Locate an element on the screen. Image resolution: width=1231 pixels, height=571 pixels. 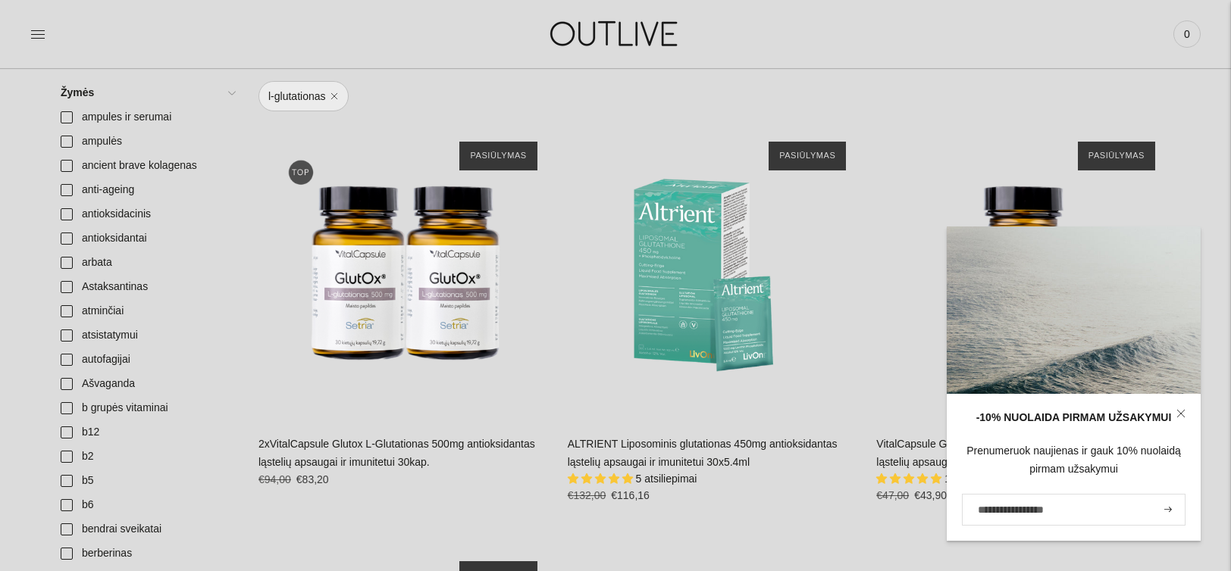
a: b grupės vitaminai is located at coordinates (147, 408).